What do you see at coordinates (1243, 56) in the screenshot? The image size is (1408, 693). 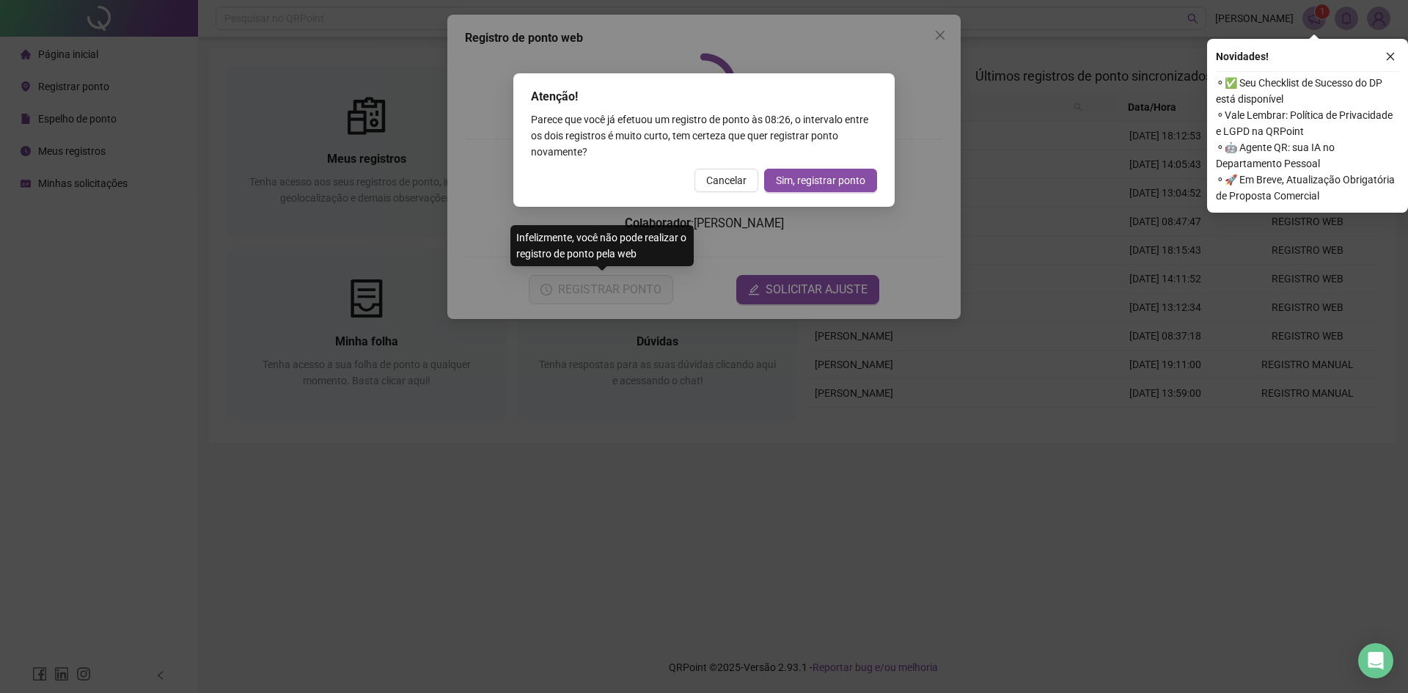 I see `span: Novidades !` at bounding box center [1243, 56].